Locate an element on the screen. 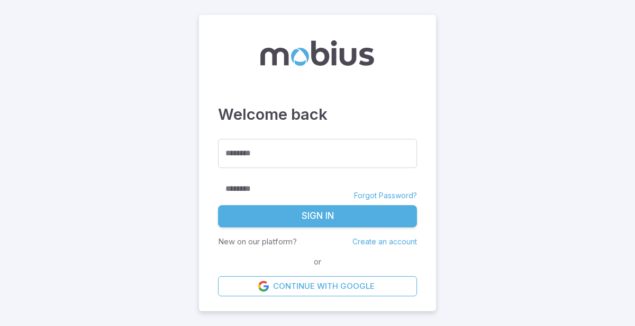 The image size is (635, 326). p: New on our platform? is located at coordinates (257, 241).